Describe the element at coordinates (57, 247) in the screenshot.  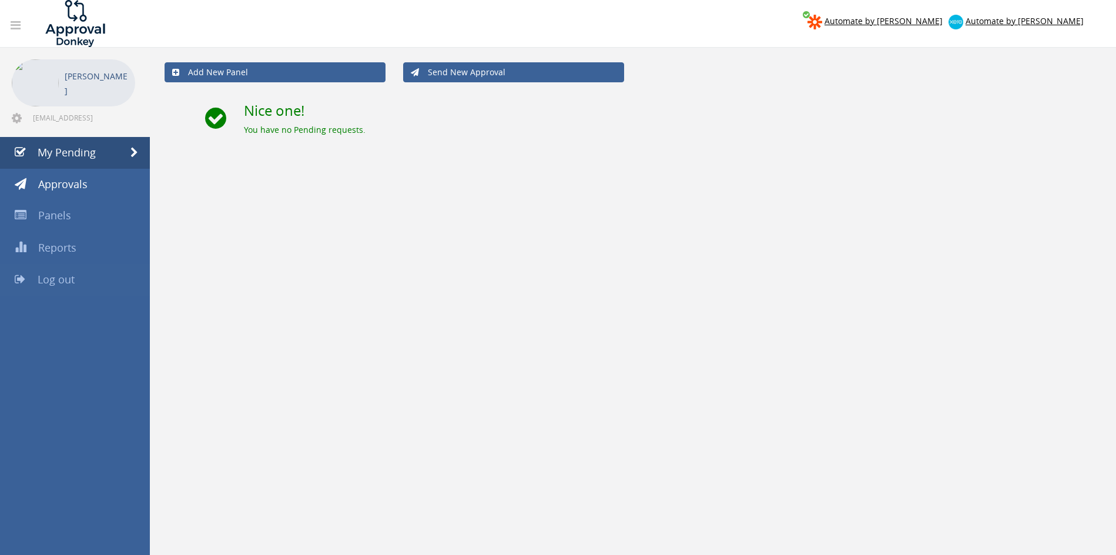
I see `span: Reports` at that location.